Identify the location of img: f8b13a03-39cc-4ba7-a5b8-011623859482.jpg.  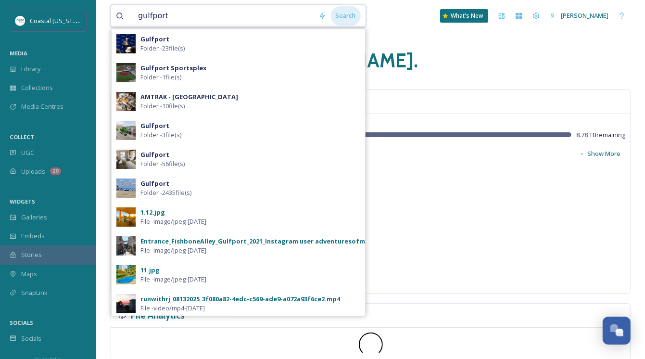
(126, 246).